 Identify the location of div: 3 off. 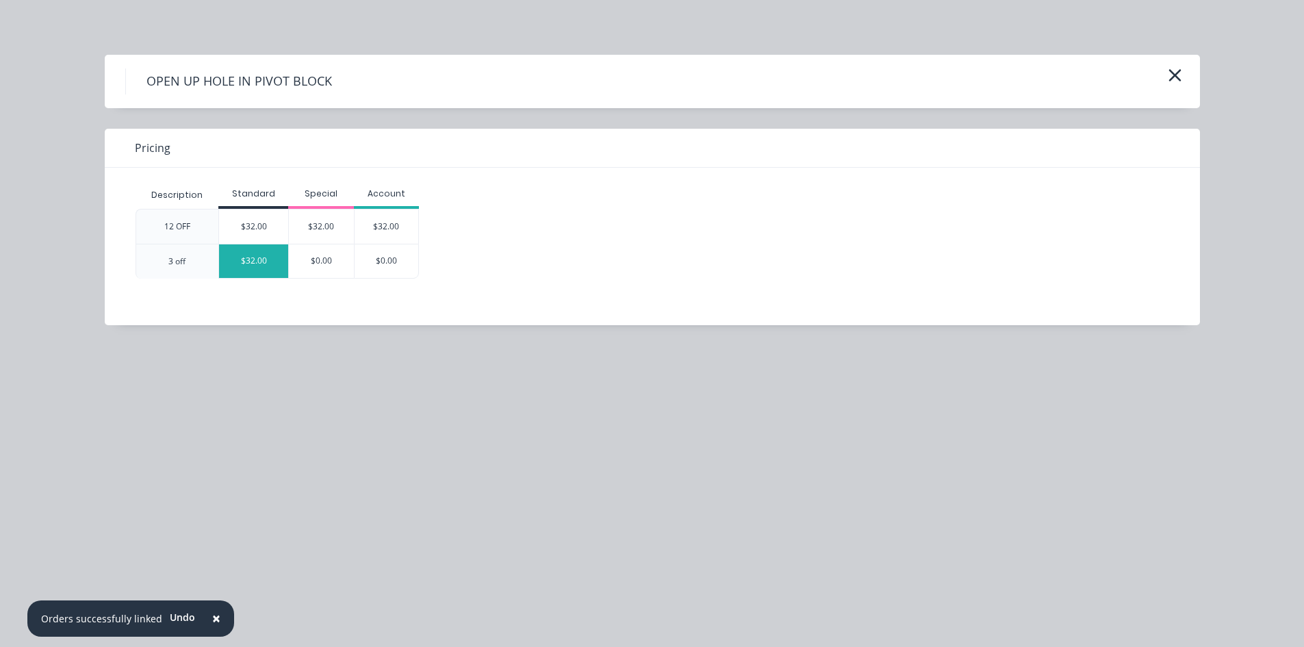
(177, 261).